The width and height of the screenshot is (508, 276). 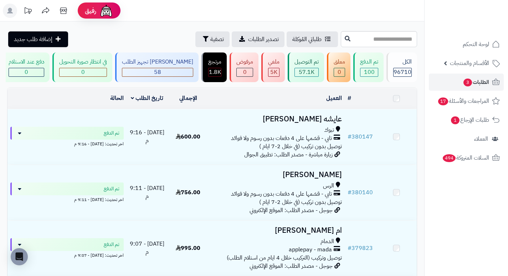 What do you see at coordinates (360, 248) in the screenshot?
I see `a: #379823` at bounding box center [360, 248].